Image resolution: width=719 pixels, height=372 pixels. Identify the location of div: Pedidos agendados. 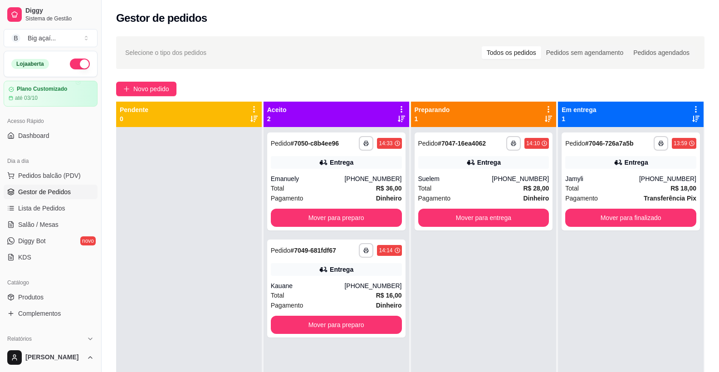
(661, 53).